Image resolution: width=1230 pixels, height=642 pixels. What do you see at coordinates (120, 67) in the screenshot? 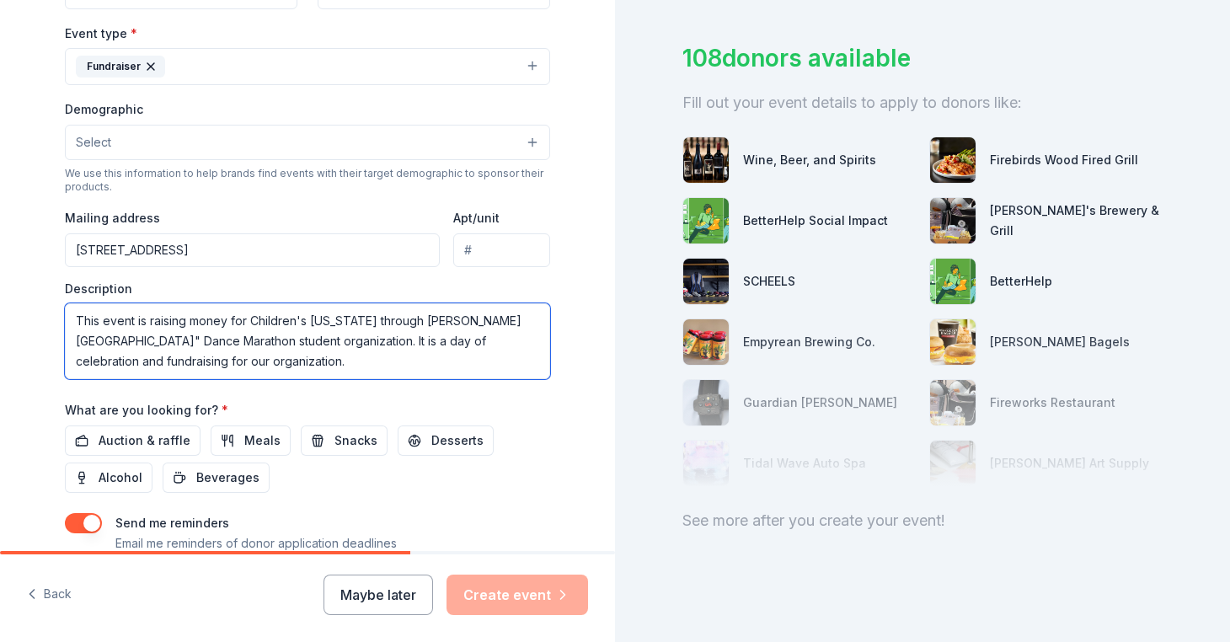
I see `div: Fundraiser` at bounding box center [120, 67].